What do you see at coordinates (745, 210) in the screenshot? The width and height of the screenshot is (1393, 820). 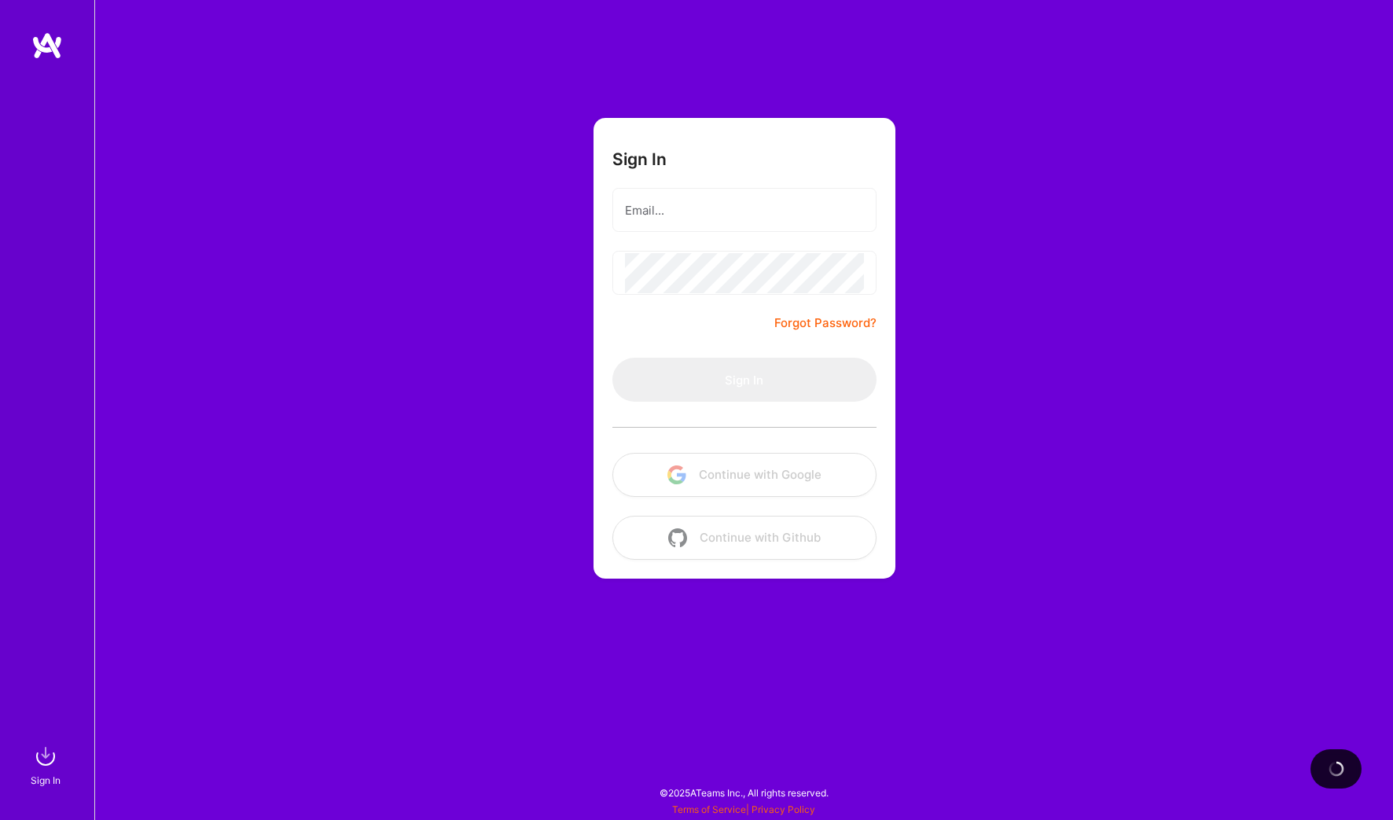 I see `input: Email...` at bounding box center [745, 210].